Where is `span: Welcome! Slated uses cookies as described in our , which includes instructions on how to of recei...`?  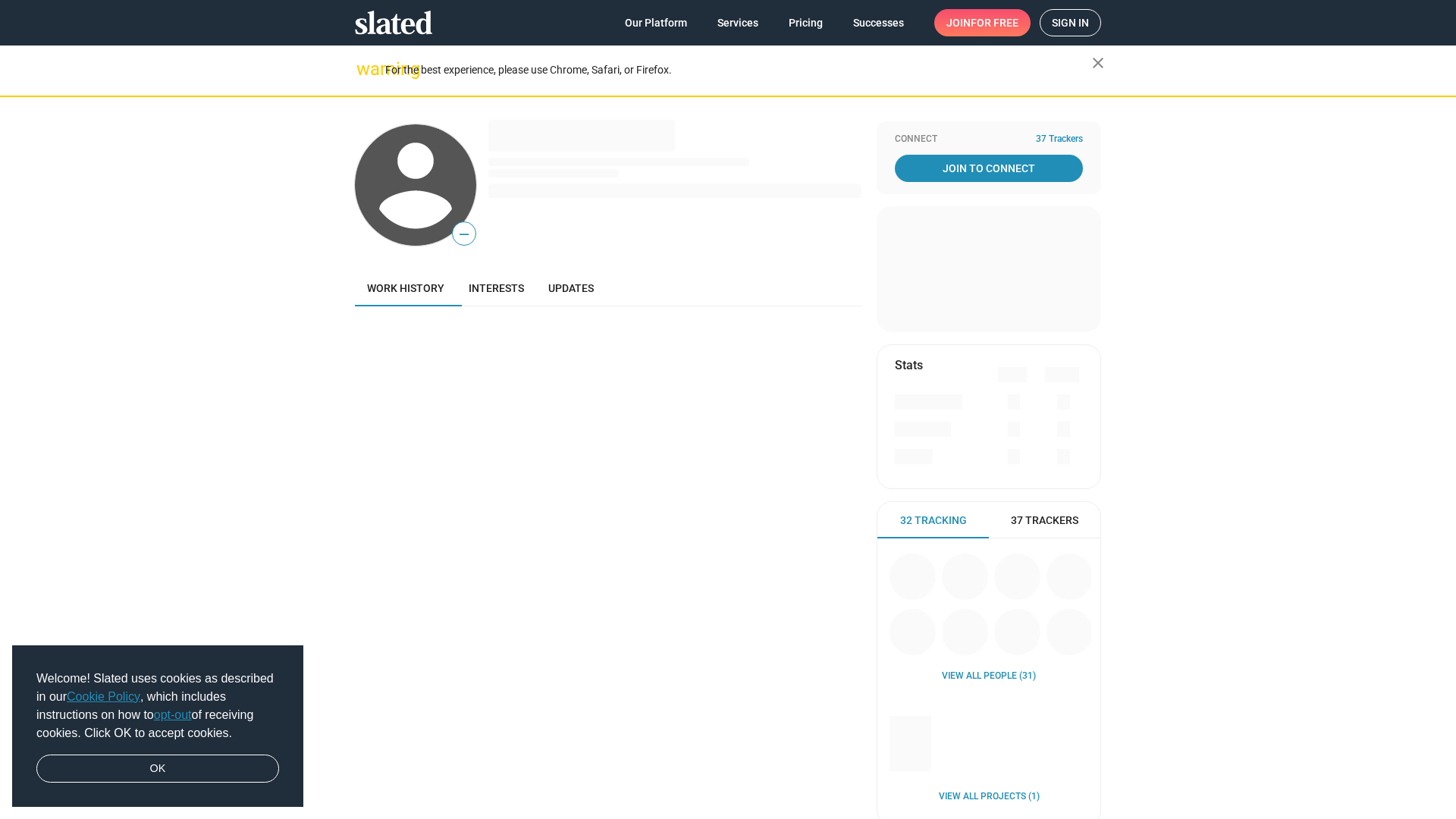 span: Welcome! Slated uses cookies as described in our , which includes instructions on how to of recei... is located at coordinates (158, 706).